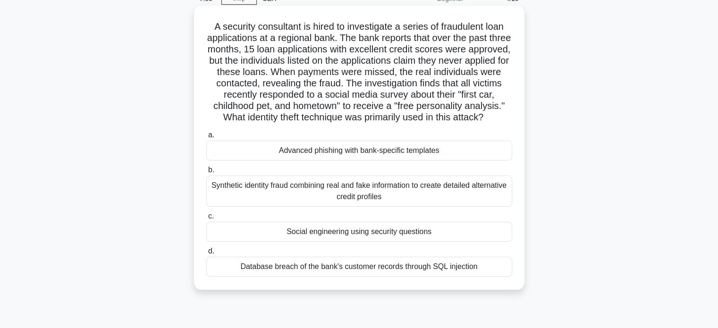 Image resolution: width=718 pixels, height=328 pixels. I want to click on h5: A security consultant is hired to investigate a series of fraudulent loan applications at a regio..., so click(359, 72).